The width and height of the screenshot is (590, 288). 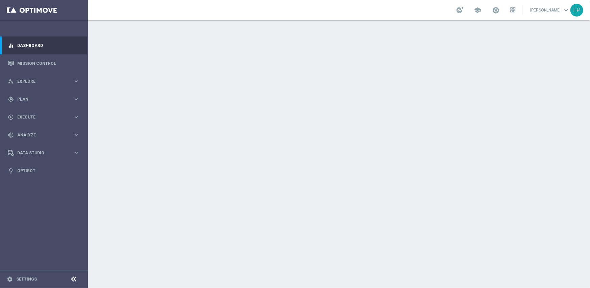 What do you see at coordinates (577, 10) in the screenshot?
I see `div: EP` at bounding box center [577, 10].